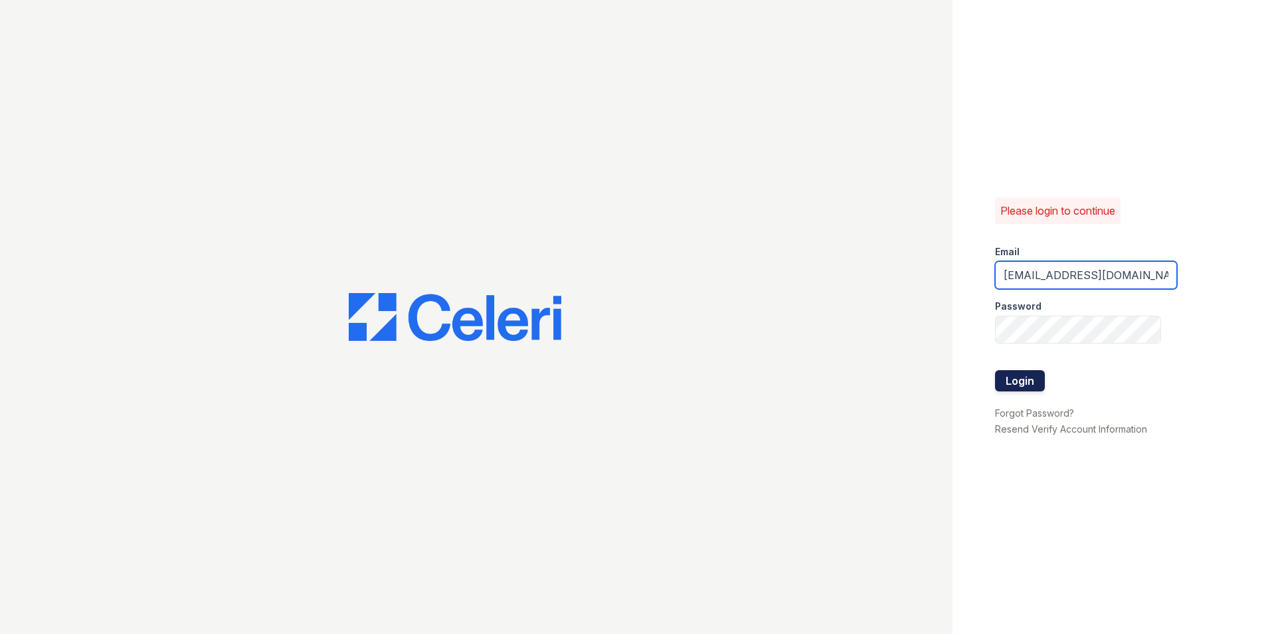 This screenshot has width=1270, height=634. I want to click on a: Resend Verify Account Information, so click(1071, 428).